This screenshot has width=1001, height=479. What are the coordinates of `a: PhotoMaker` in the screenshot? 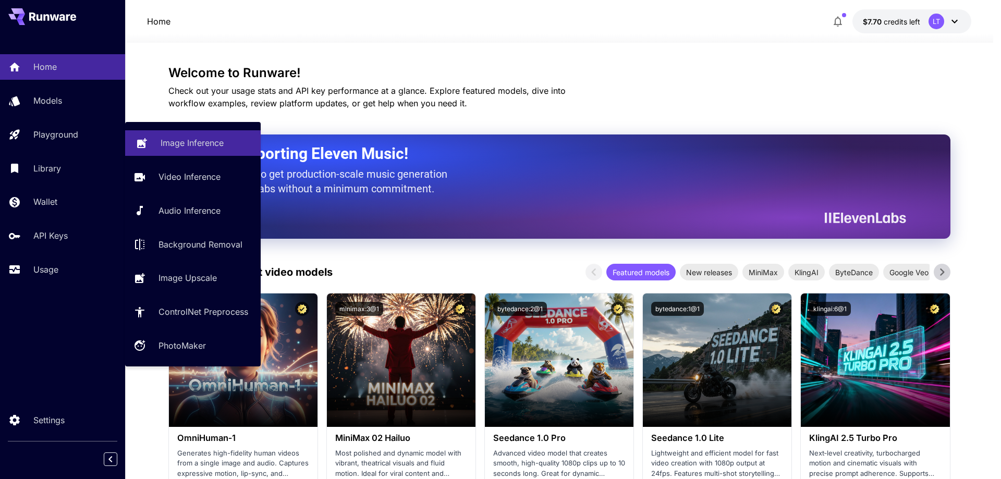 It's located at (193, 346).